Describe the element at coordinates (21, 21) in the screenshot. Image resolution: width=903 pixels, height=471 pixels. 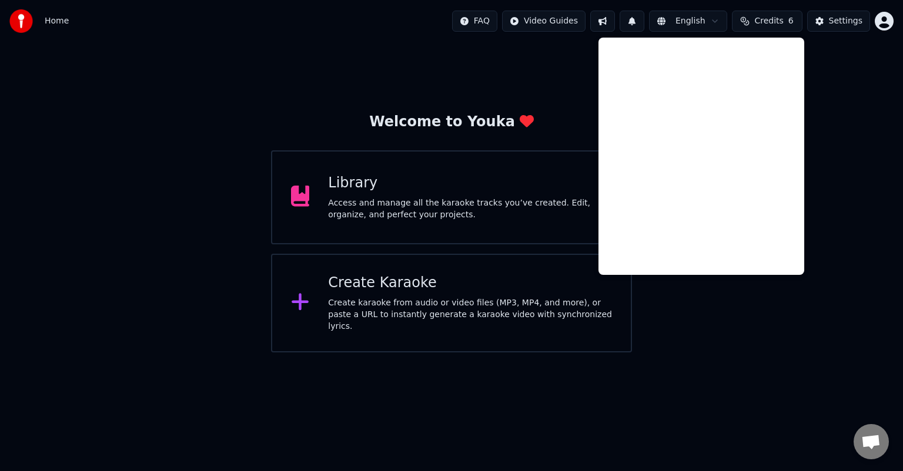
I see `img: youka` at that location.